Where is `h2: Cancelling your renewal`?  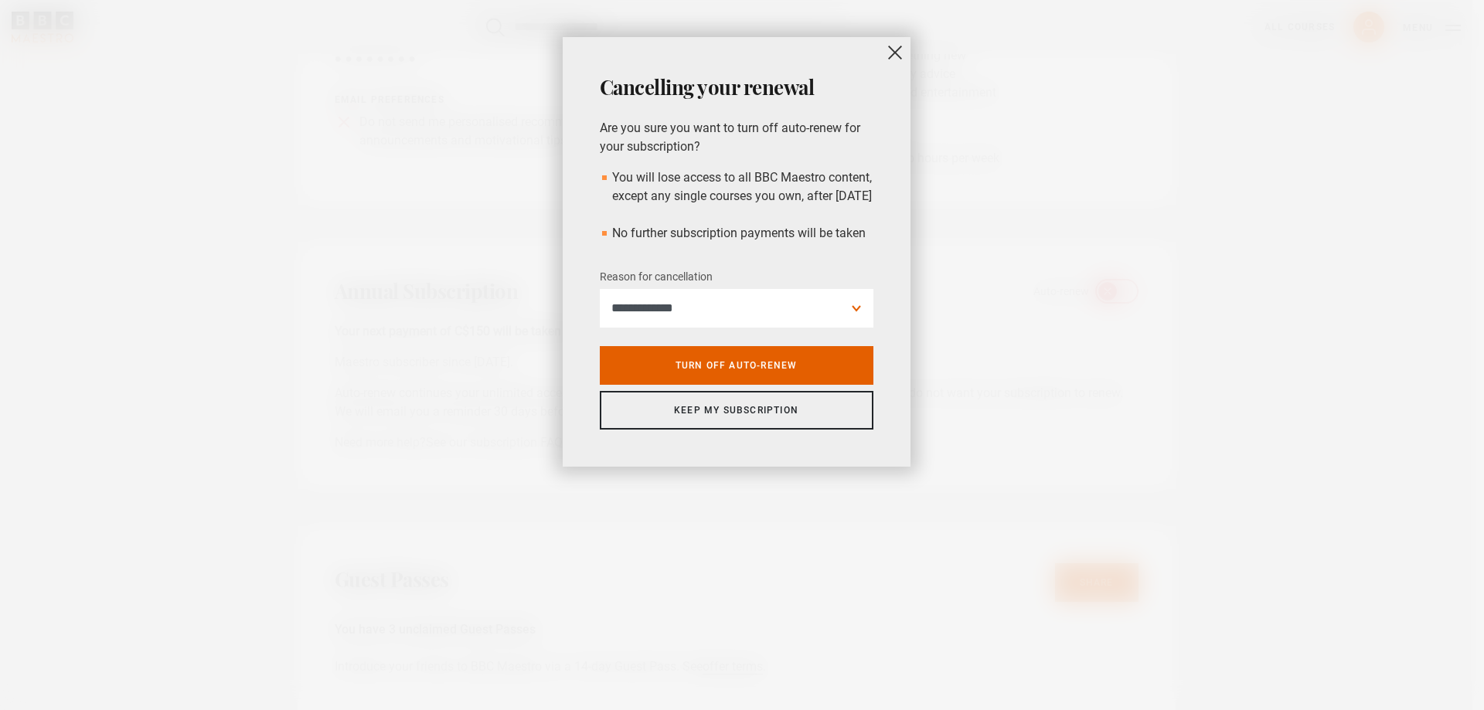
h2: Cancelling your renewal is located at coordinates (737, 87).